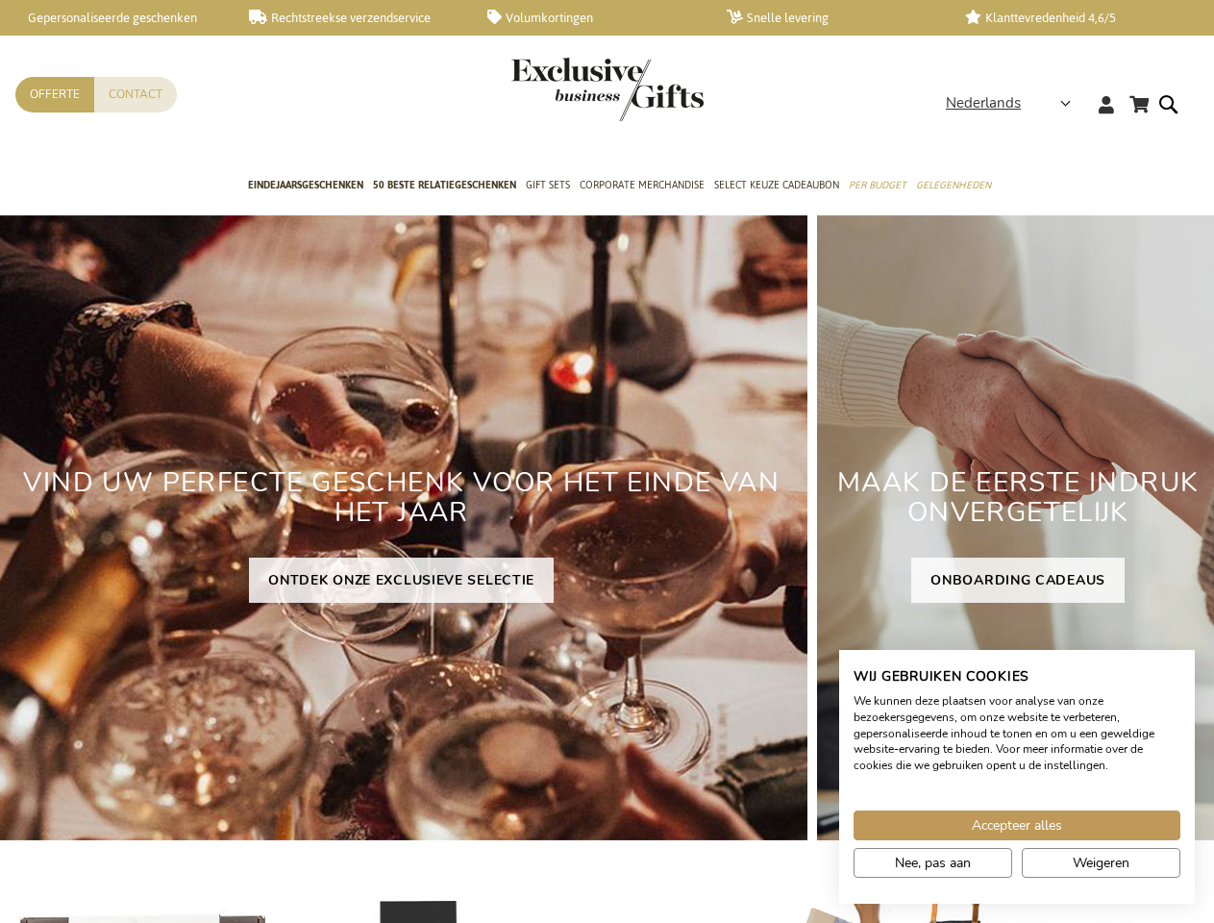 The image size is (1214, 923). I want to click on span: Gift Sets, so click(548, 185).